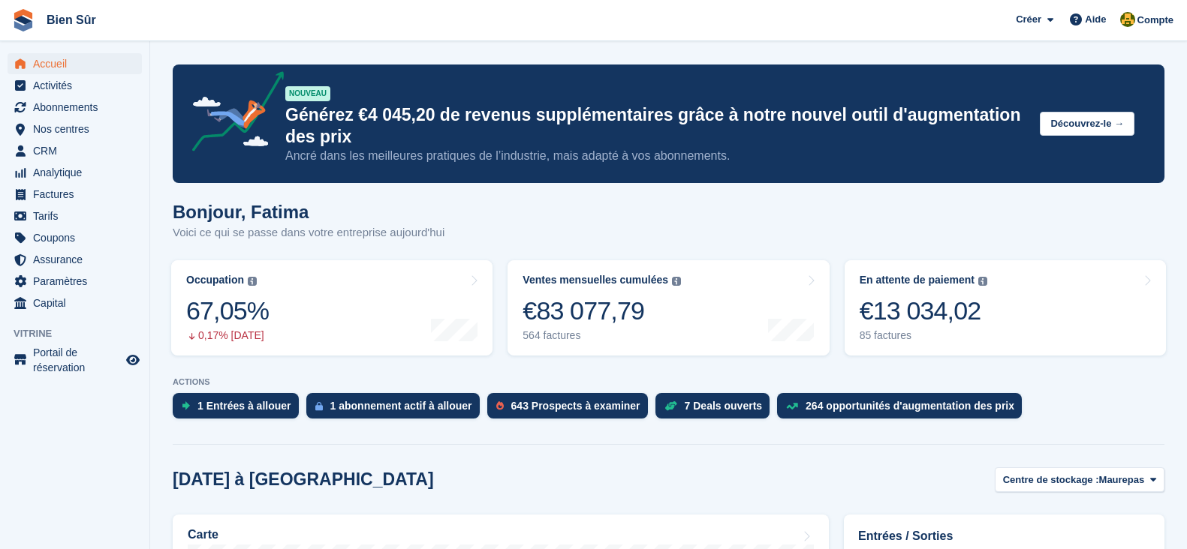 Image resolution: width=1187 pixels, height=549 pixels. Describe the element at coordinates (309, 233) in the screenshot. I see `p: Voici ce qui se passe dans votre entreprise aujourd'hui` at that location.